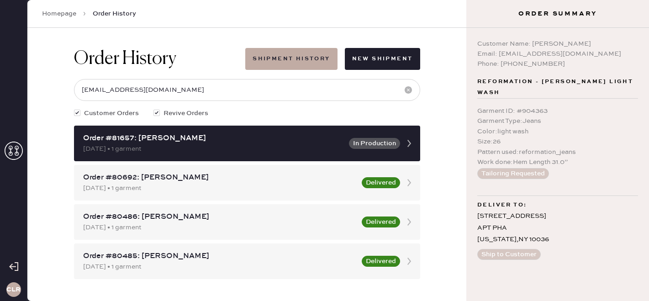  I want to click on span: Order History, so click(114, 14).